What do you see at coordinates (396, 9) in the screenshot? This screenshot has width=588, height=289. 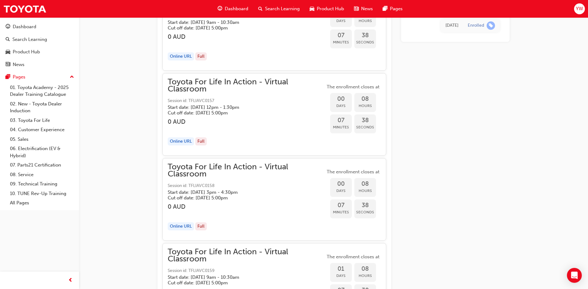 I see `span: Pages` at bounding box center [396, 9].